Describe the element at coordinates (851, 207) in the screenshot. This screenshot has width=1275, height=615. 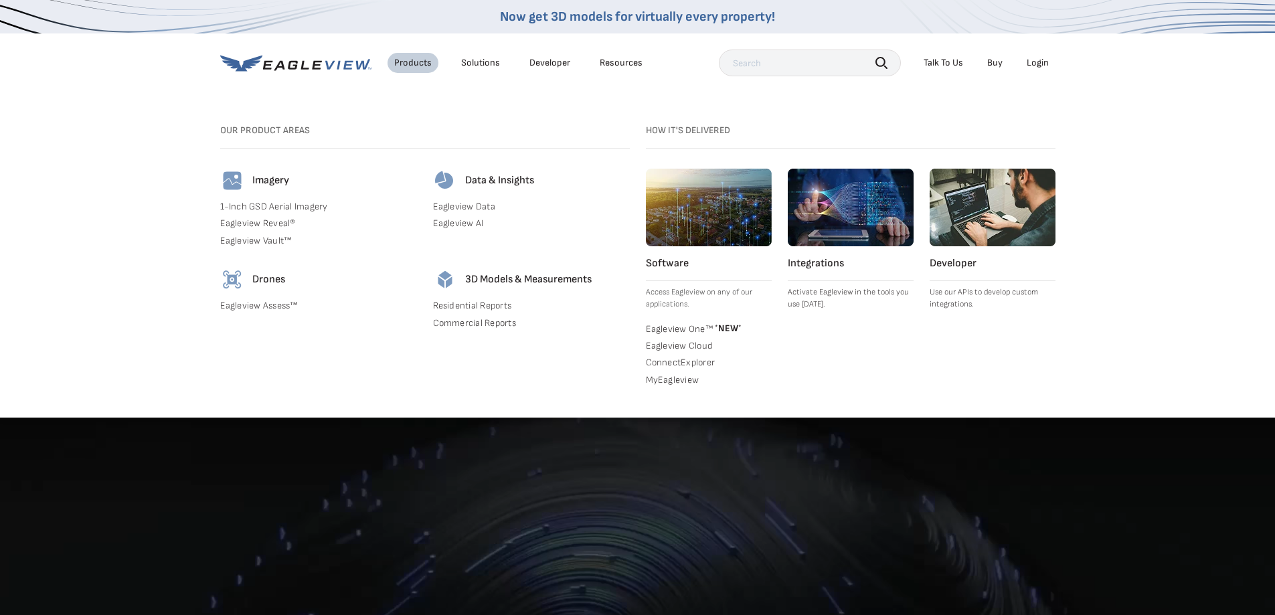
I see `img: integrations.webp` at that location.